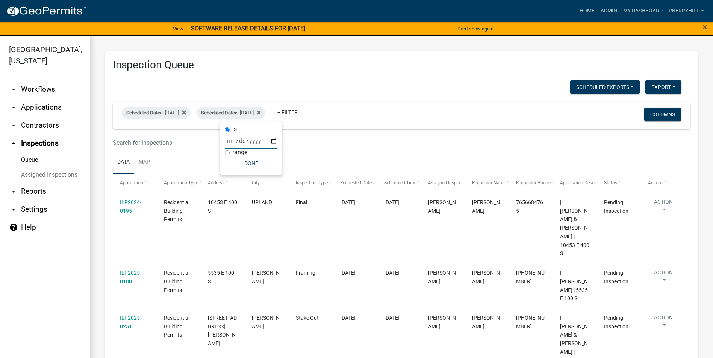 This screenshot has width=713, height=358. What do you see at coordinates (447, 183) in the screenshot?
I see `span: Assigned Inspector` at bounding box center [447, 183].